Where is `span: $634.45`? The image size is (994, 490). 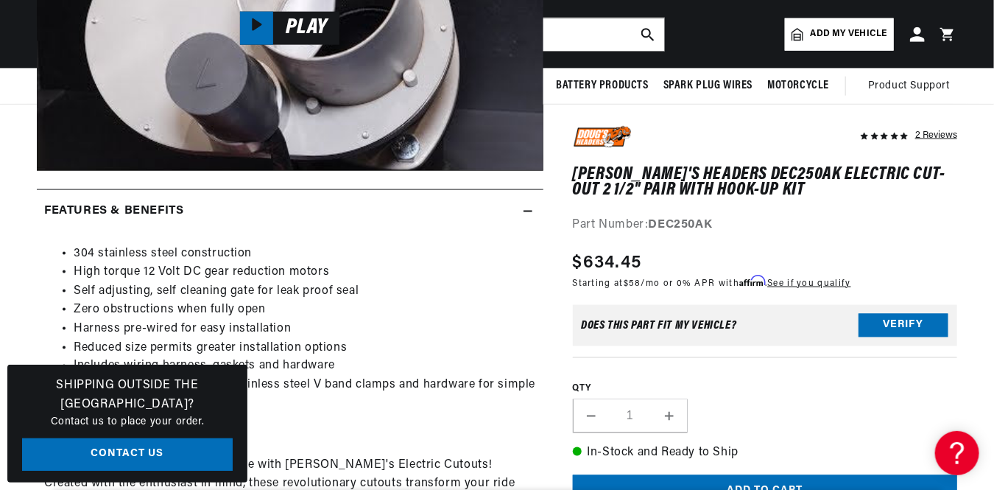
span: $634.45 is located at coordinates (608, 262).